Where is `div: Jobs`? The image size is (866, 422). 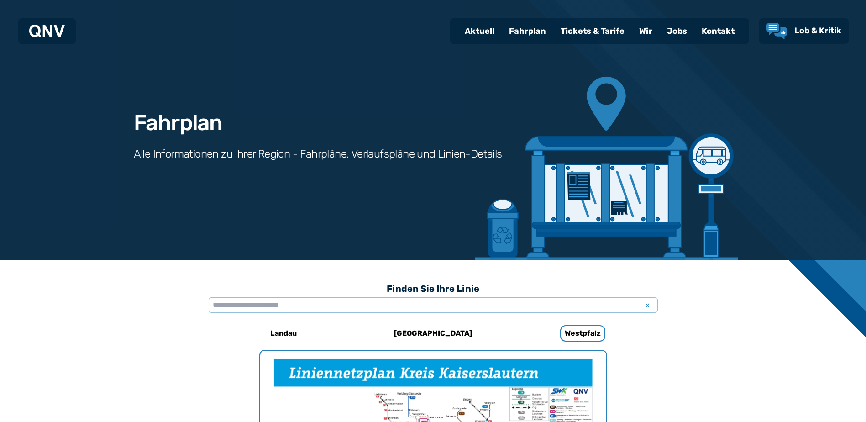
div: Jobs is located at coordinates (677, 31).